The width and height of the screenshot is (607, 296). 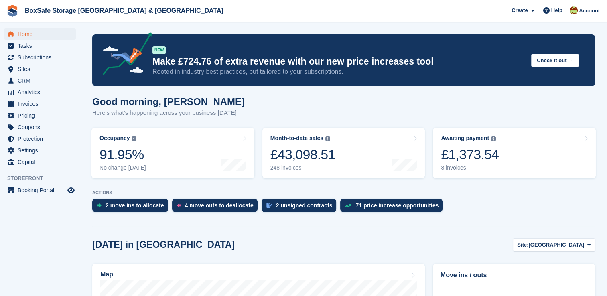 I want to click on div: 248 invoices, so click(x=303, y=168).